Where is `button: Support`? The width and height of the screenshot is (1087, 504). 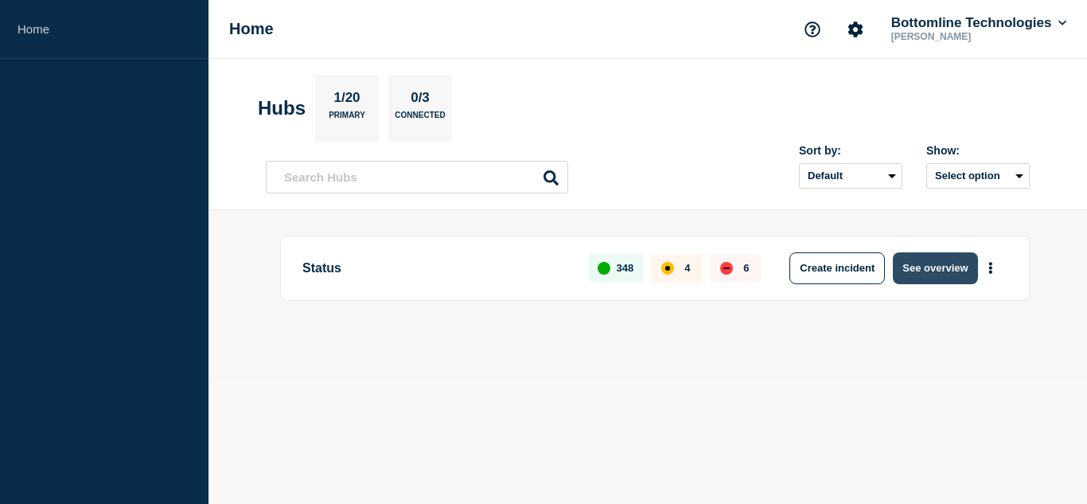
button: Support is located at coordinates (812, 29).